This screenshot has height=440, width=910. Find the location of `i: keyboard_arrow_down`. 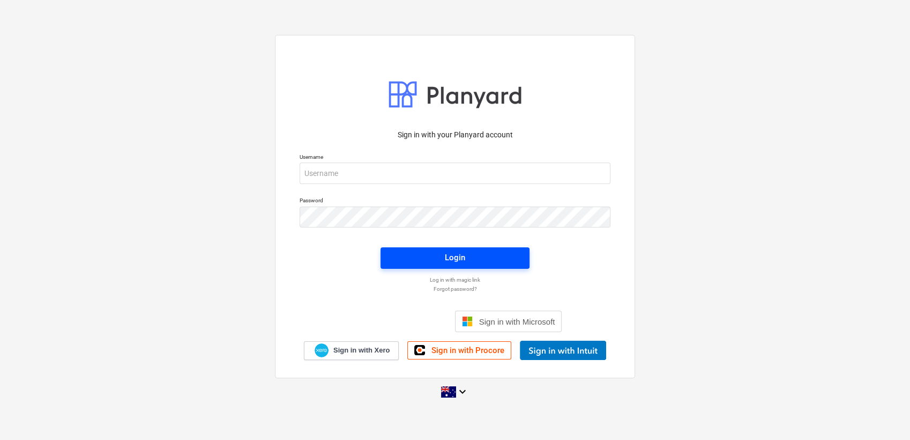

i: keyboard_arrow_down is located at coordinates (463, 391).